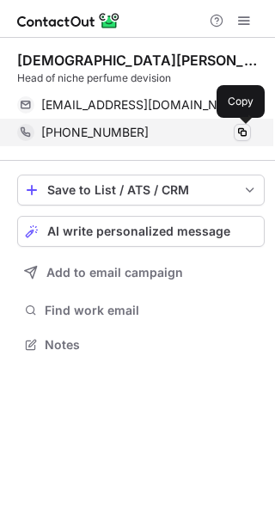 The width and height of the screenshot is (275, 516). I want to click on button: save-profile-one-click, so click(141, 190).